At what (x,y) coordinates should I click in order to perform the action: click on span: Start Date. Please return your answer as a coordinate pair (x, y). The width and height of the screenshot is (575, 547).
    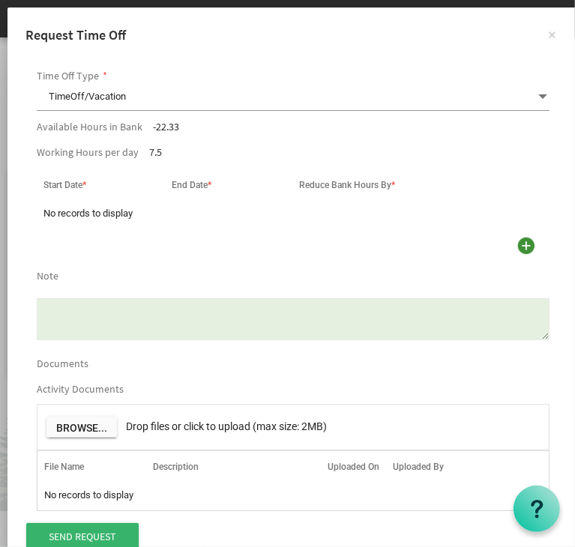
    Looking at the image, I should click on (64, 185).